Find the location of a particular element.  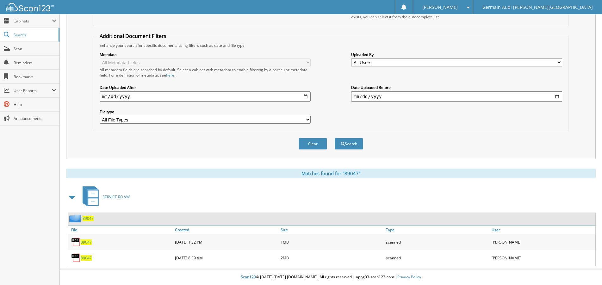

label: Date Uploaded After is located at coordinates (205, 87).